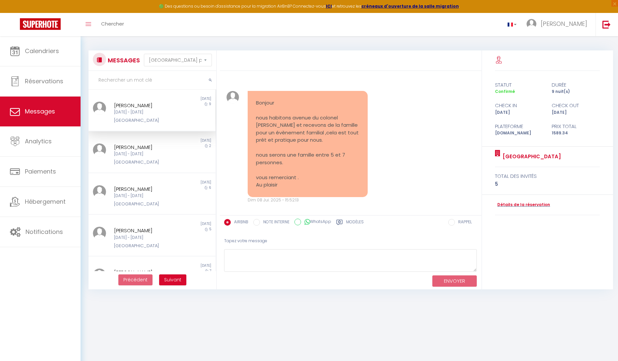 The height and width of the screenshot is (361, 618). I want to click on div: Dim 08 Jui. 2025 - 15:52:13, so click(307, 200).